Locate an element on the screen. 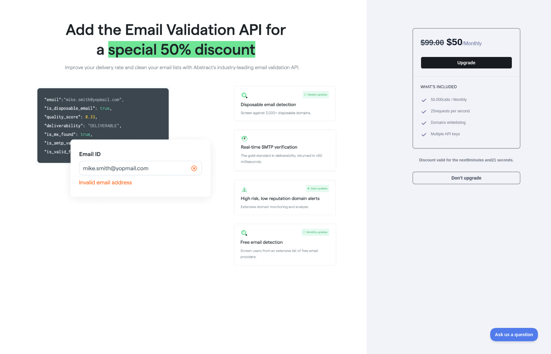 The width and height of the screenshot is (551, 354). strong: Discount valid for the next 9 minutes and 21 seconds. is located at coordinates (466, 160).